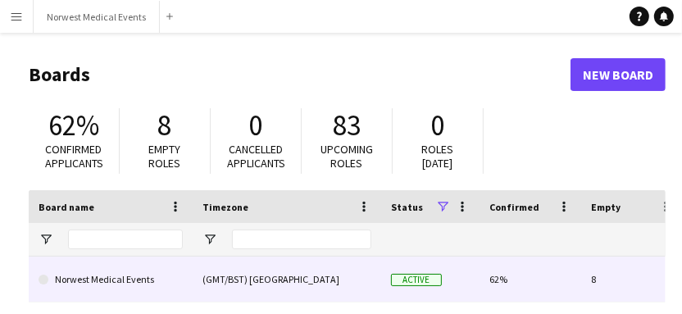  Describe the element at coordinates (347, 156) in the screenshot. I see `span: Upcoming roles` at that location.